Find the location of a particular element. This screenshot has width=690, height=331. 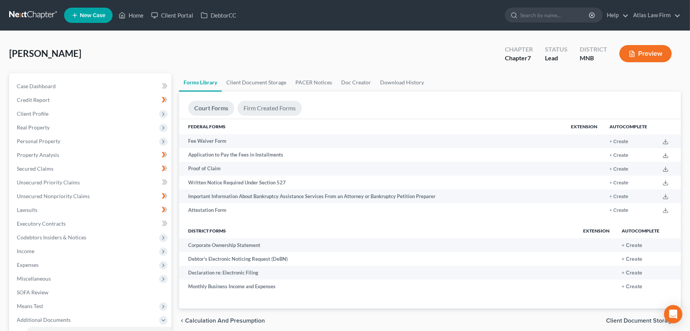

span: Income is located at coordinates (26, 251).